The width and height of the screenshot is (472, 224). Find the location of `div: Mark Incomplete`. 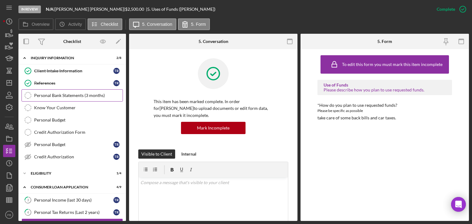

div: Mark Incomplete is located at coordinates (213, 128).